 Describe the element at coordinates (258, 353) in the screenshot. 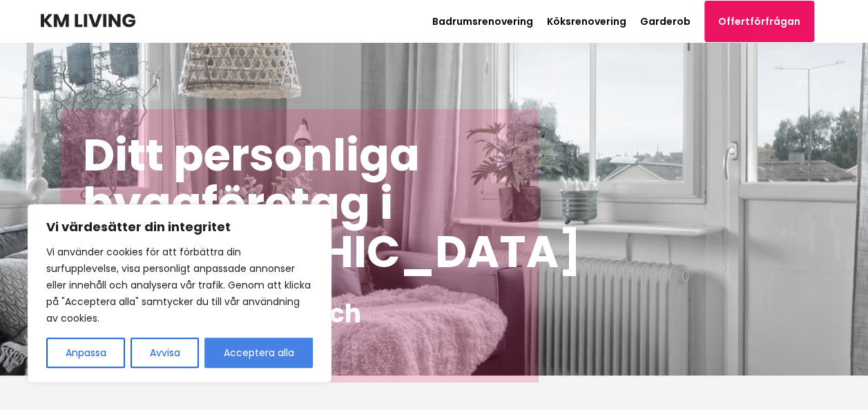

I see `button: Acceptera alla` at that location.